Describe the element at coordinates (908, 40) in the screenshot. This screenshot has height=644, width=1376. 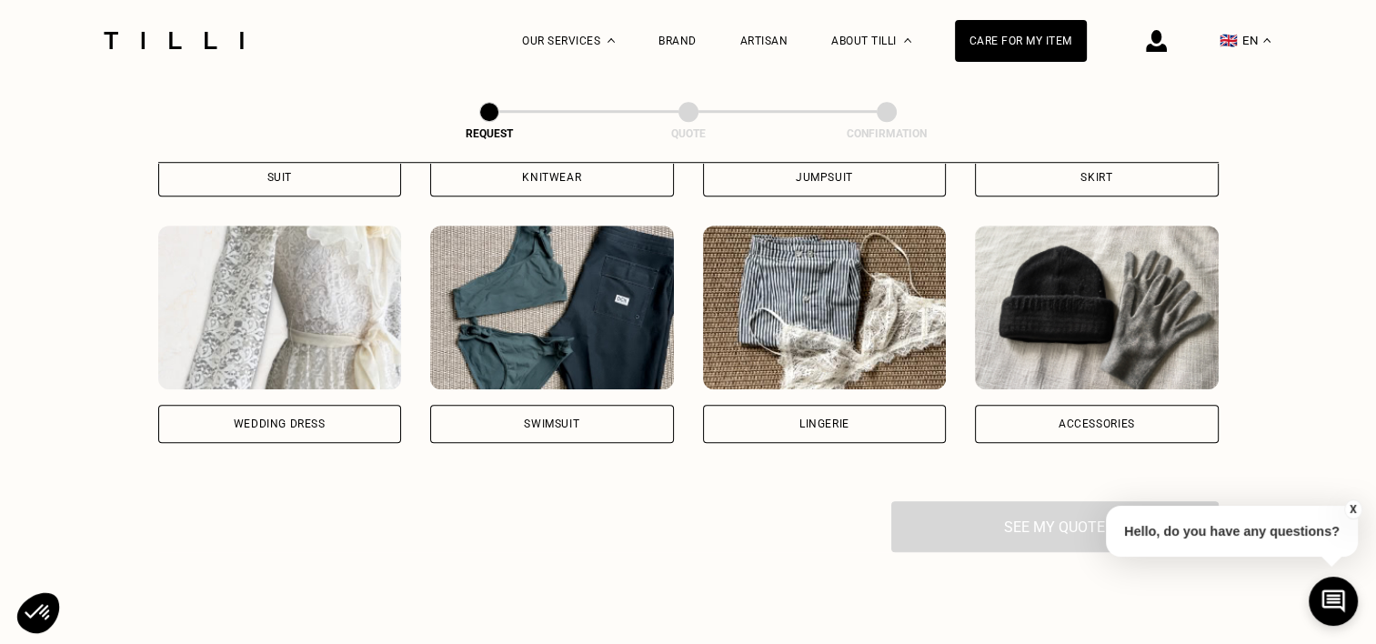
I see `img: About dropdown menu` at that location.